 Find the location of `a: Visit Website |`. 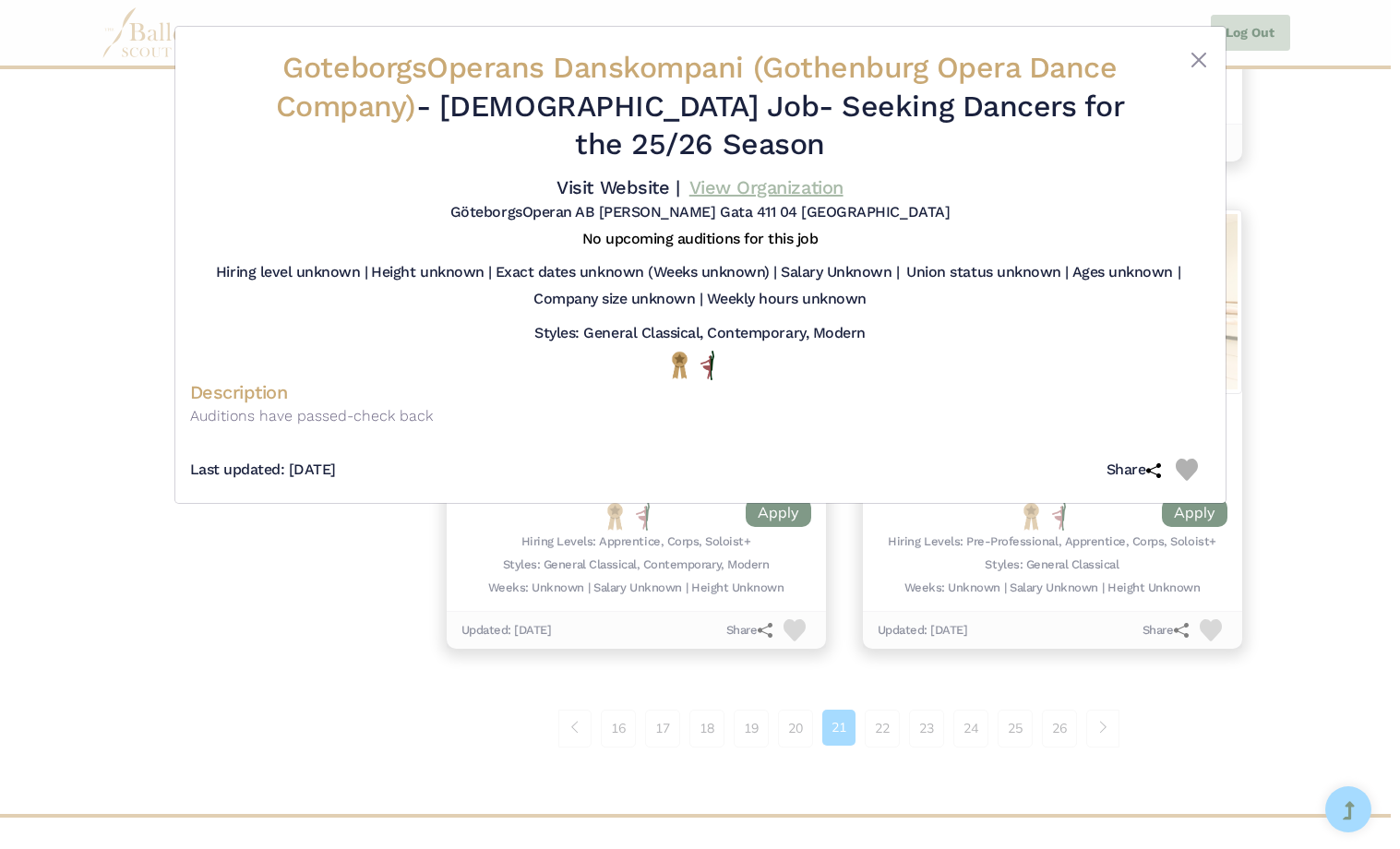

a: Visit Website | is located at coordinates (617, 188).